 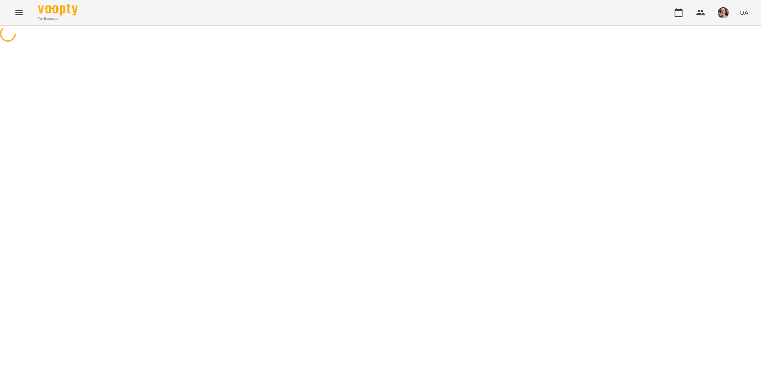 What do you see at coordinates (58, 10) in the screenshot?
I see `img: Voopty Logo` at bounding box center [58, 10].